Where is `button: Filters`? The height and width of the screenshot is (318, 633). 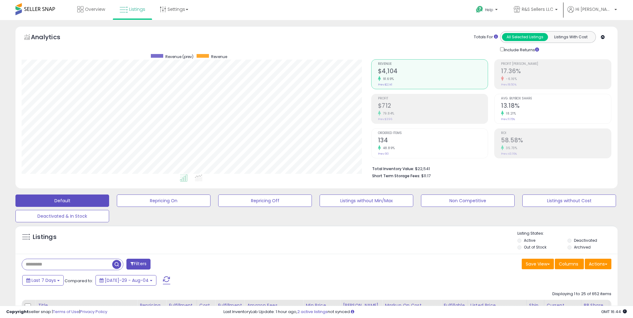 button: Filters is located at coordinates (139, 264).